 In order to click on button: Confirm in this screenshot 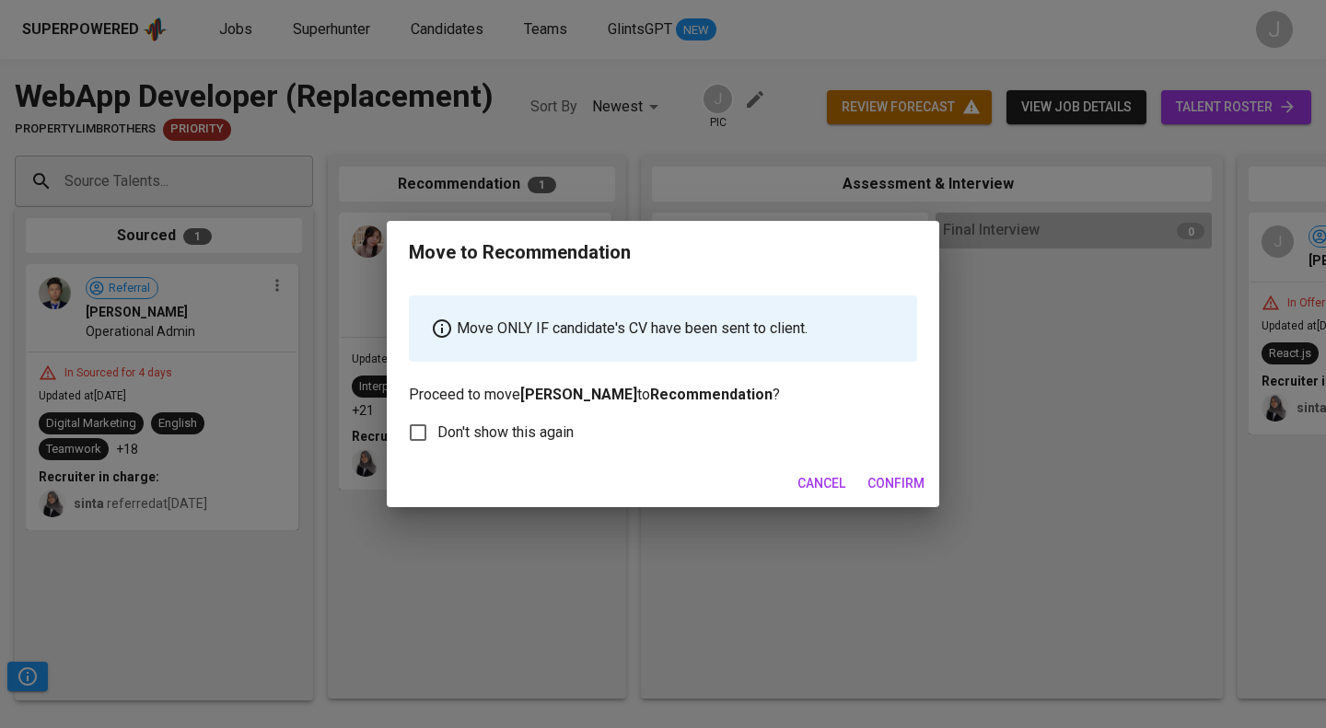, I will do `click(896, 483)`.